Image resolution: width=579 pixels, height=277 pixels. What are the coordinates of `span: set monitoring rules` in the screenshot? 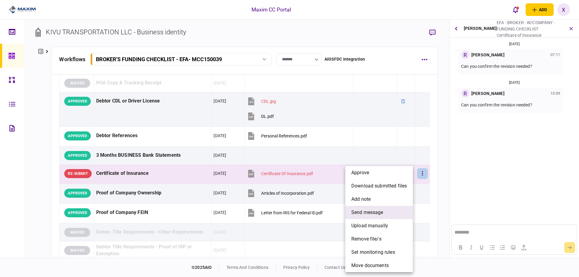 It's located at (373, 252).